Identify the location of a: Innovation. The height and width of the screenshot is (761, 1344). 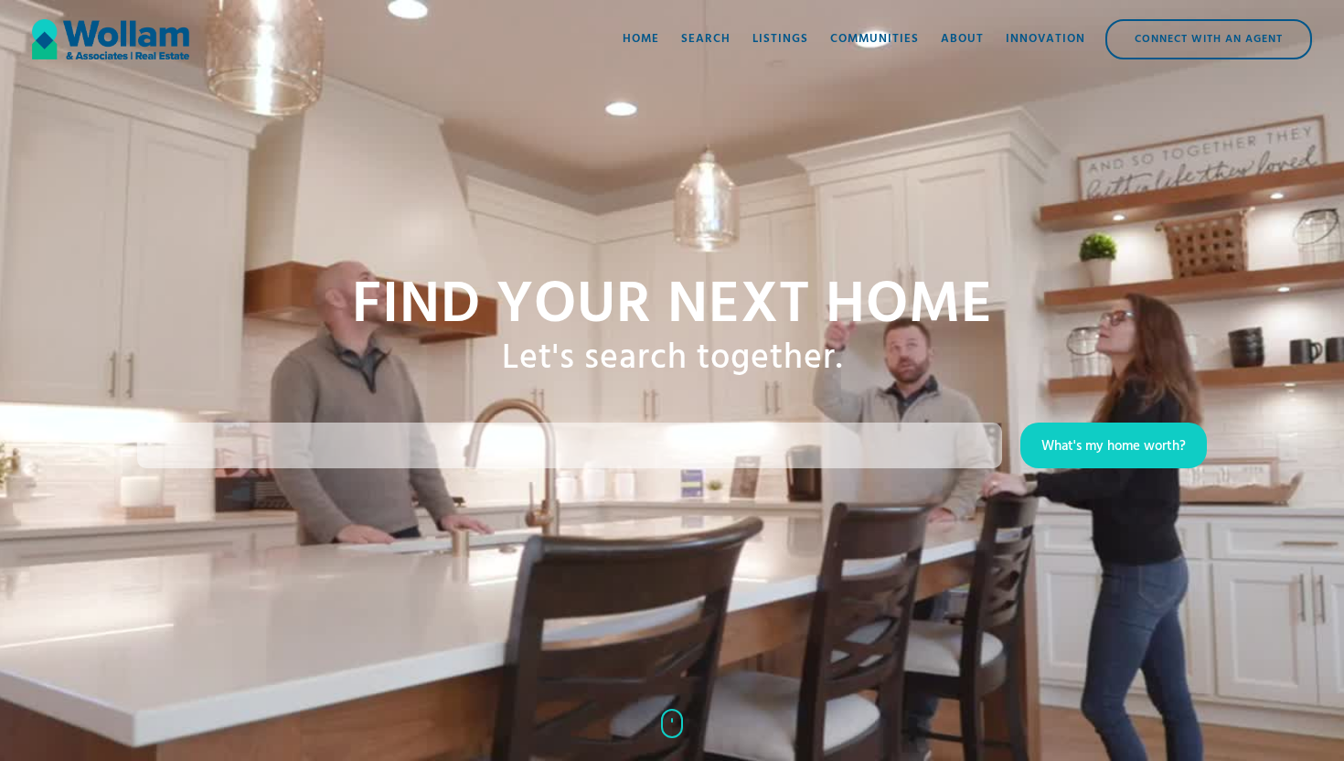
(1045, 39).